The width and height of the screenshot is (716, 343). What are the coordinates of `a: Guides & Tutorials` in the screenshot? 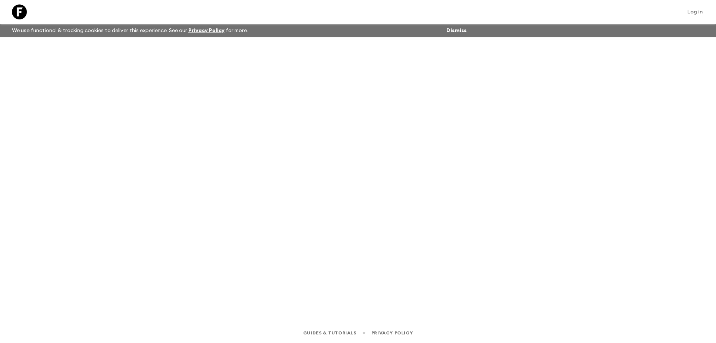 It's located at (330, 333).